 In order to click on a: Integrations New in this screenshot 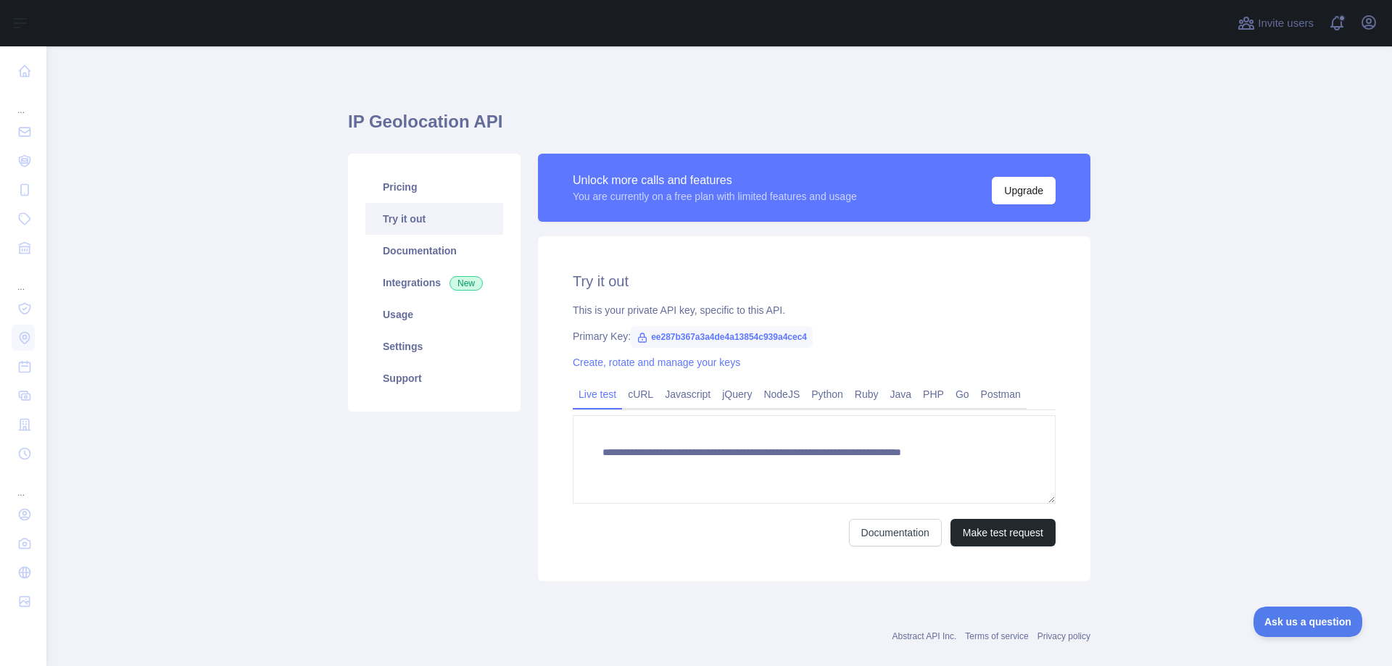, I will do `click(434, 283)`.